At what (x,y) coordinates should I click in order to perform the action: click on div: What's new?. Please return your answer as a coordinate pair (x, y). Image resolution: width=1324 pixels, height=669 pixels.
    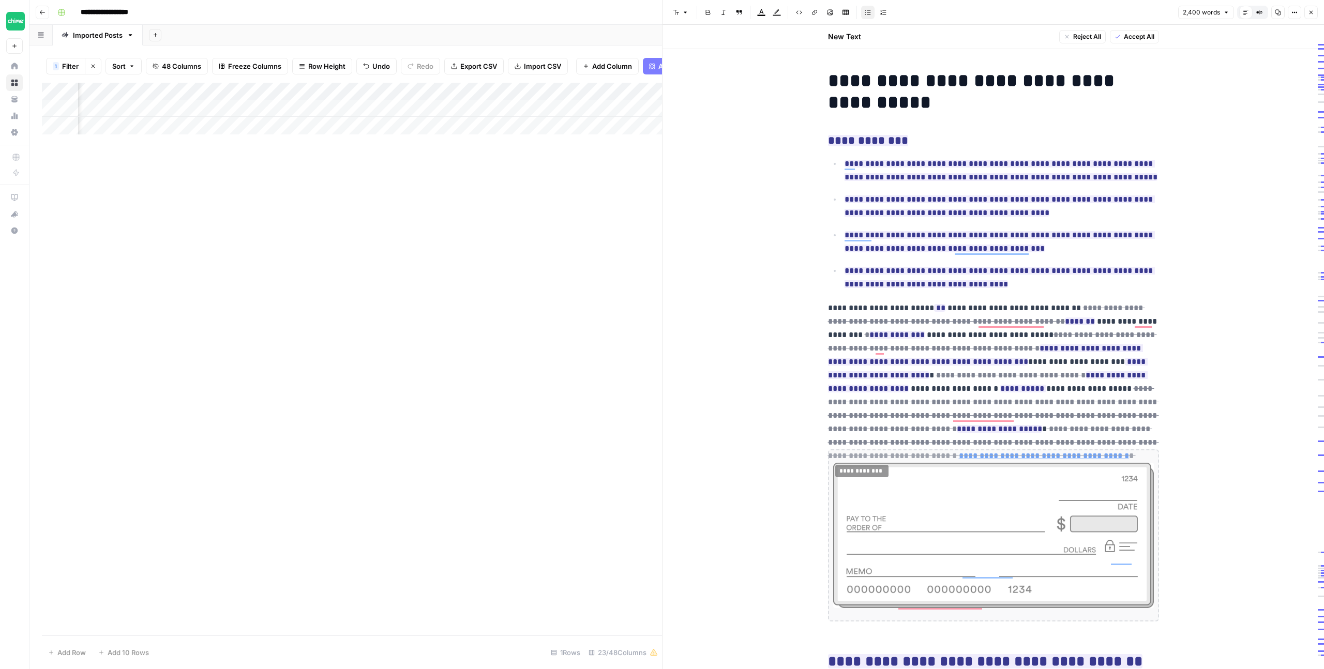
    Looking at the image, I should click on (14, 214).